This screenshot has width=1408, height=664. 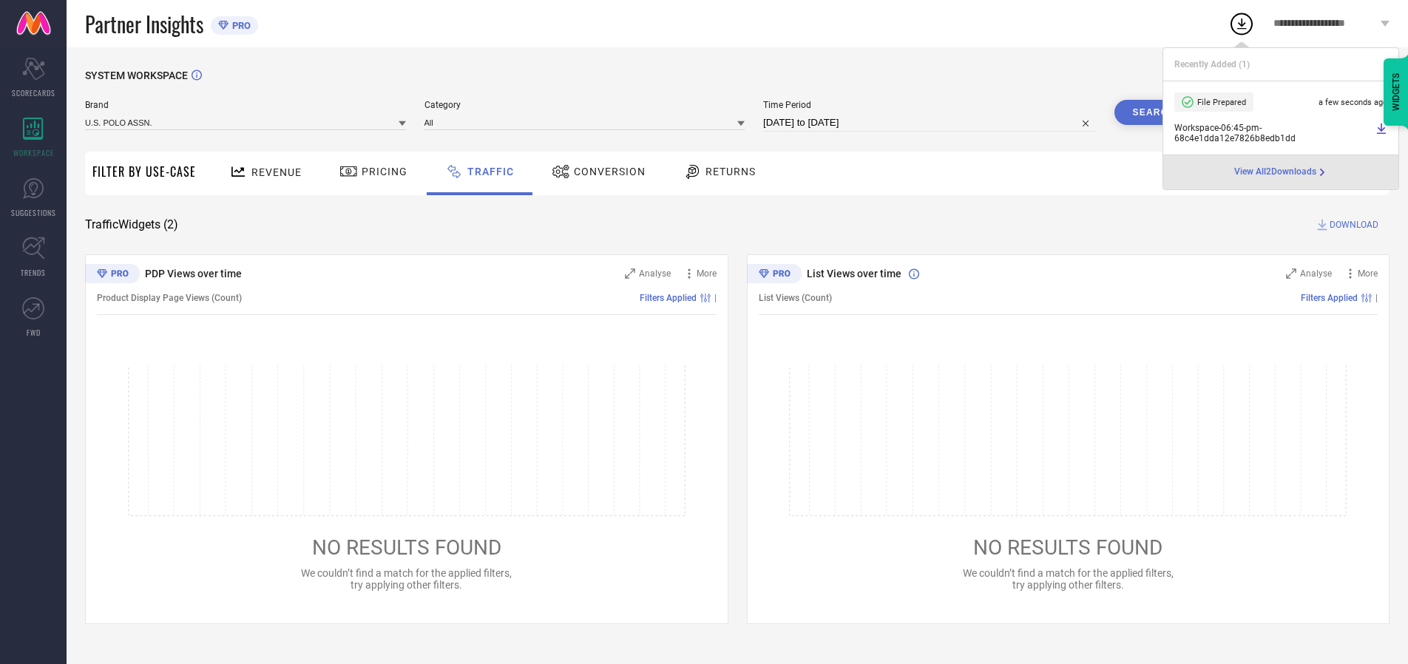 I want to click on button: Search, so click(x=1154, y=112).